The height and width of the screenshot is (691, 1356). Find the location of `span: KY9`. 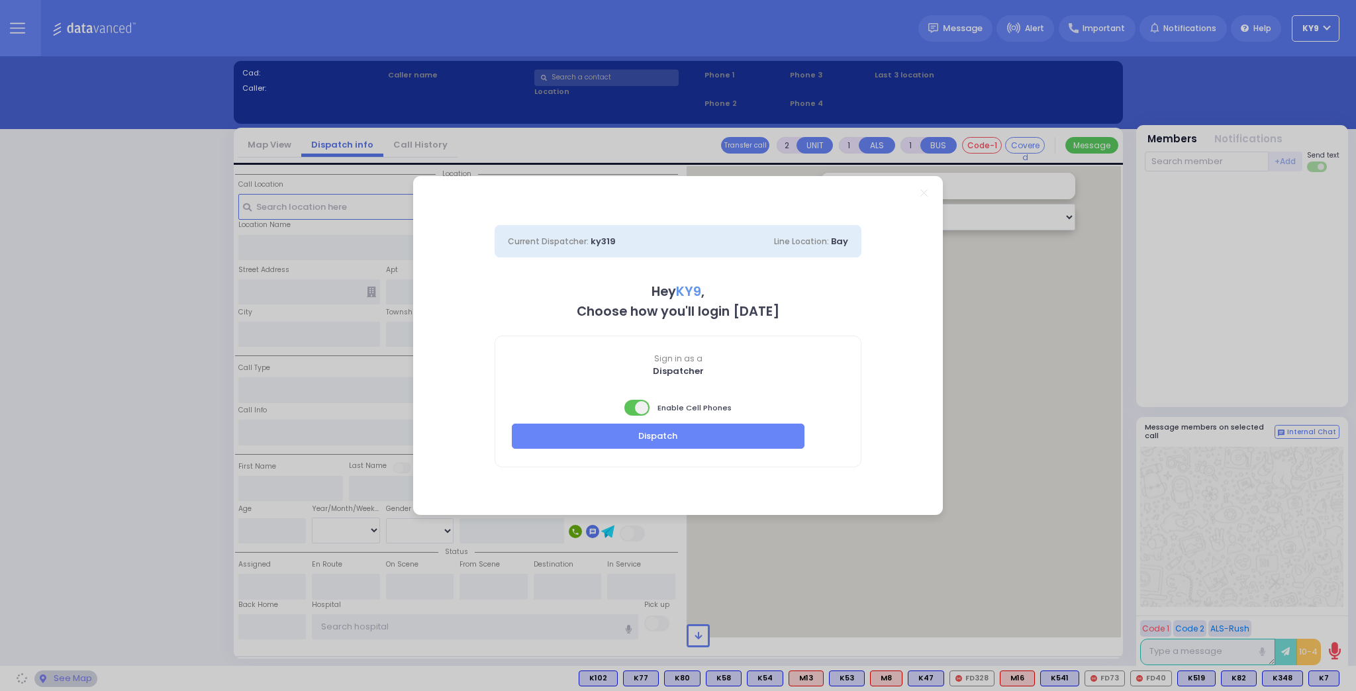

span: KY9 is located at coordinates (688, 291).